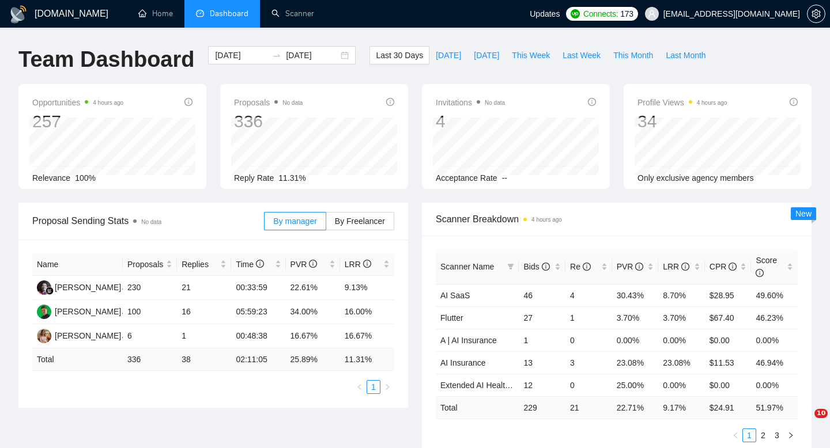 This screenshot has height=448, width=830. I want to click on td: 3, so click(588, 362).